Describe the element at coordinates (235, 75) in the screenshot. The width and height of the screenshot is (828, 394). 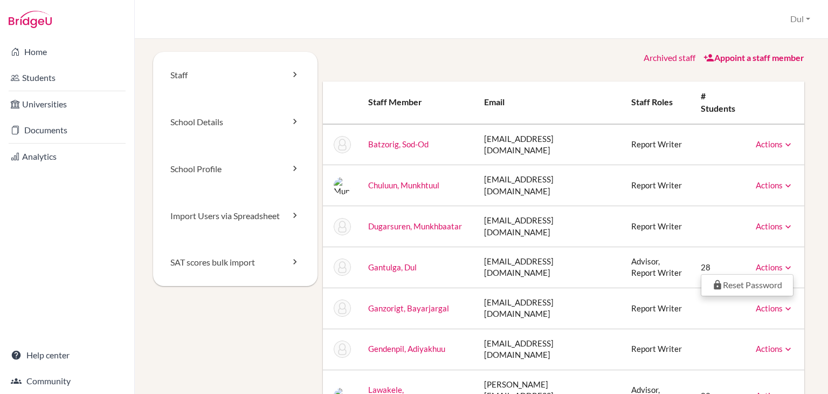
I see `a: Staff` at that location.